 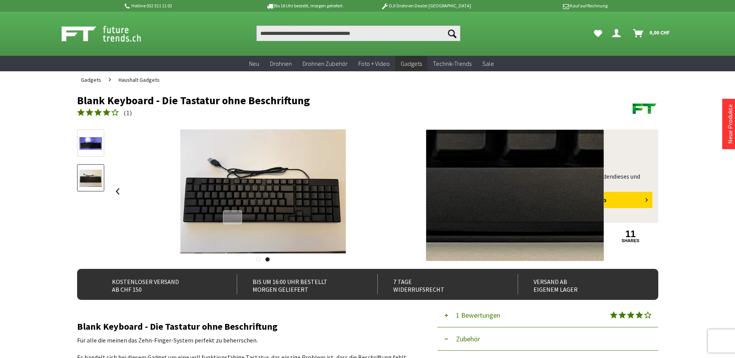 What do you see at coordinates (110, 34) in the screenshot?
I see `img: Shop Futuretrends - zur Startseite wechseln` at bounding box center [110, 34].